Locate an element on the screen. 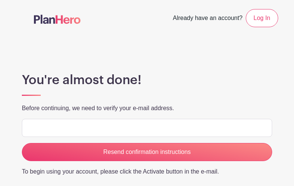  img: logo-507f7623f17ff9eddc593b1ce0a138ce2505c220e1c5a4e2b4648c50719b7d32.svg is located at coordinates (57, 19).